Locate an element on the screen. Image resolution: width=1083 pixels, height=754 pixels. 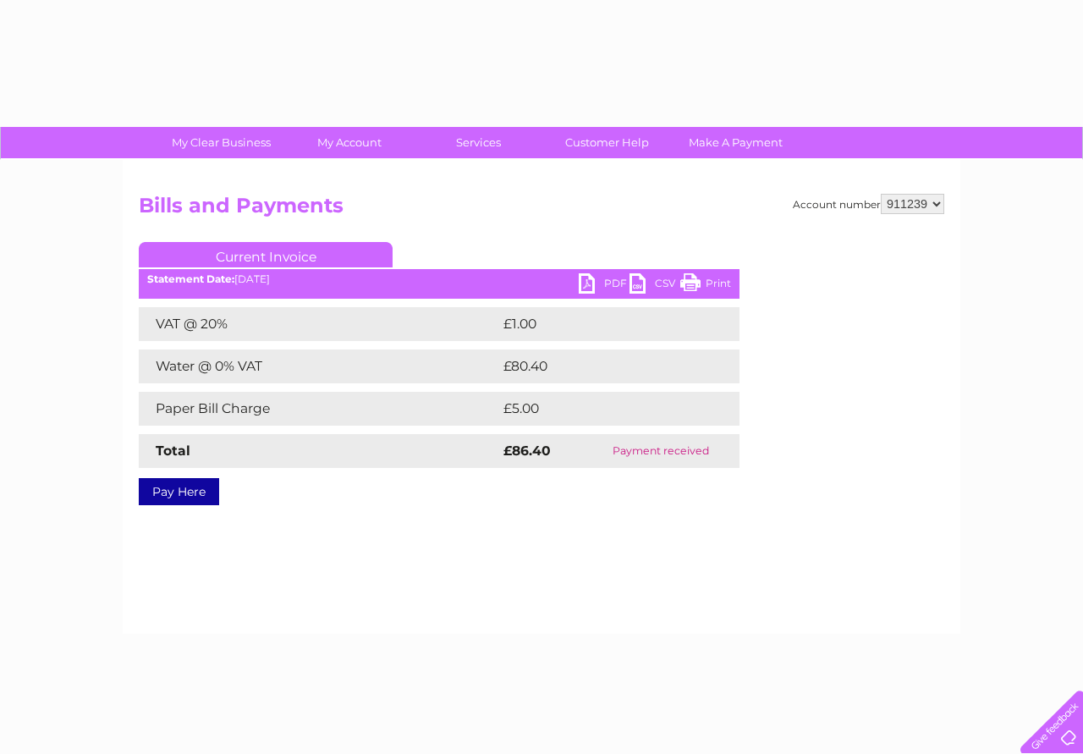
a: Make A Payment is located at coordinates (735, 142).